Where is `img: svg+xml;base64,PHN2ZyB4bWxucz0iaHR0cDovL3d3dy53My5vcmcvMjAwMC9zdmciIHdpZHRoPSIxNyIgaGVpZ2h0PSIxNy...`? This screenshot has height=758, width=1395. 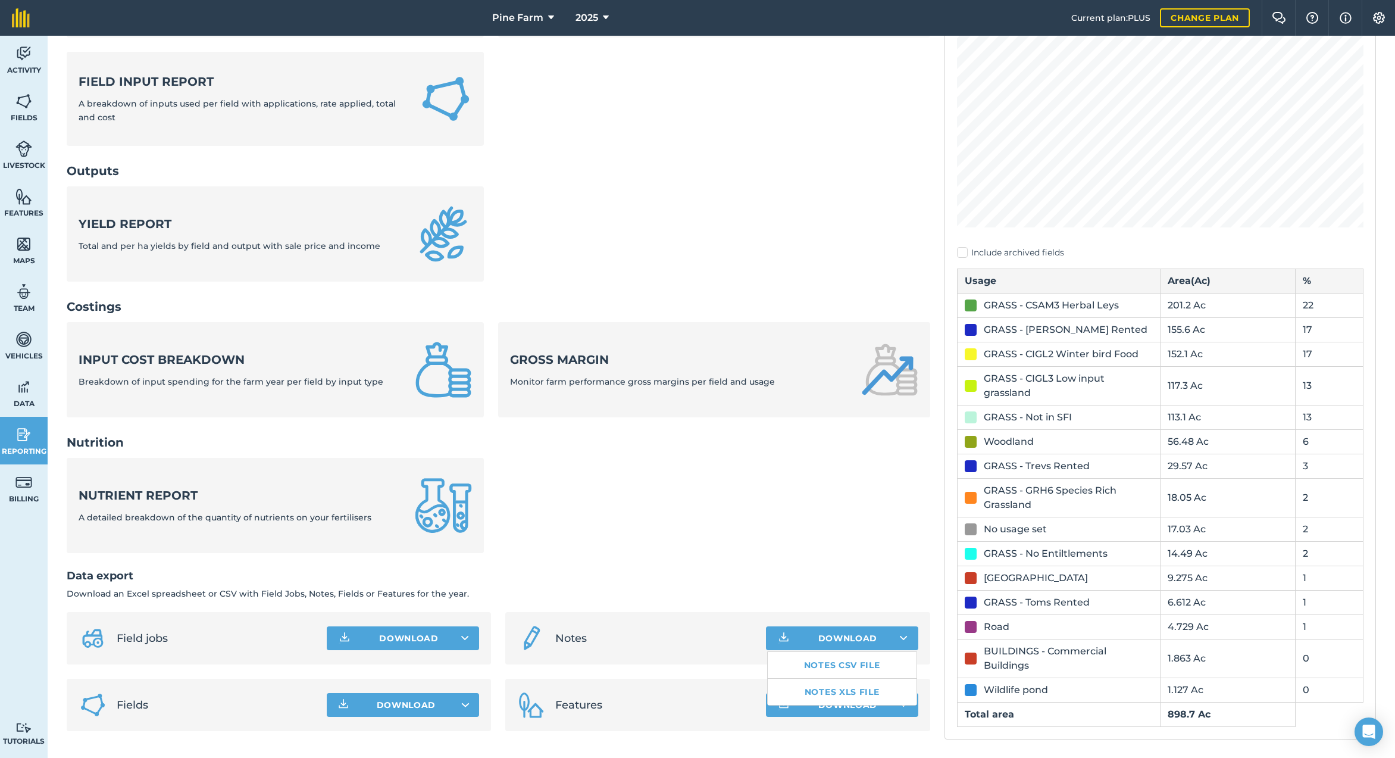 img: svg+xml;base64,PHN2ZyB4bWxucz0iaHR0cDovL3d3dy53My5vcmcvMjAwMC9zdmciIHdpZHRoPSIxNyIgaGVpZ2h0PSIxNy... is located at coordinates (1346, 18).